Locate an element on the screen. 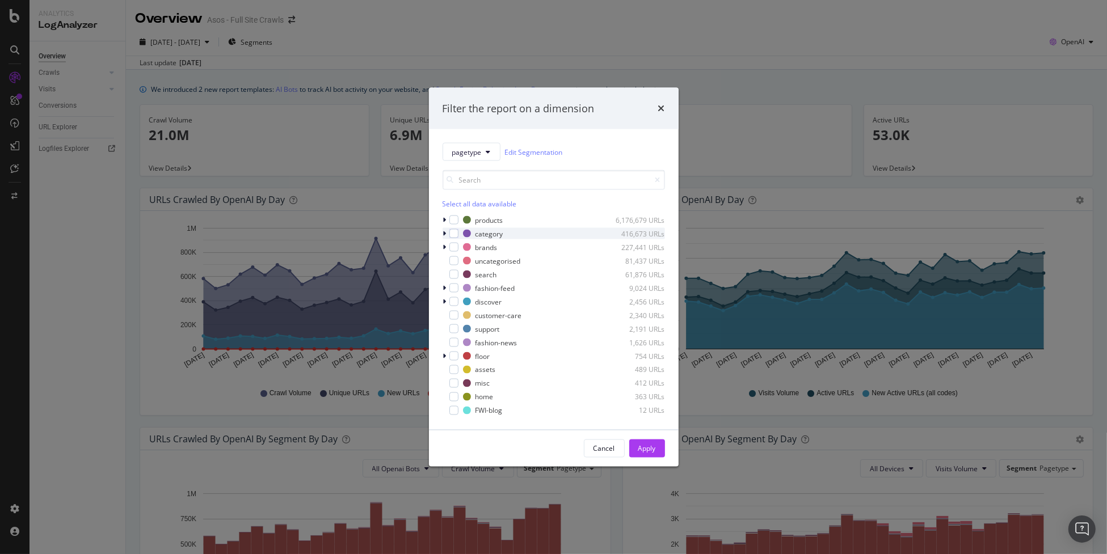  div: fashion-news is located at coordinates (496, 342).